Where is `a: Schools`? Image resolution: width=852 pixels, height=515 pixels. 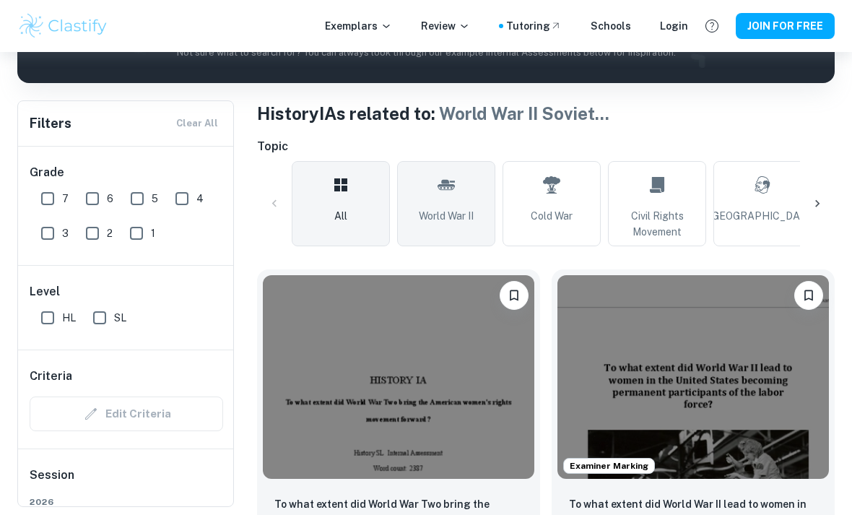
a: Schools is located at coordinates (611, 26).